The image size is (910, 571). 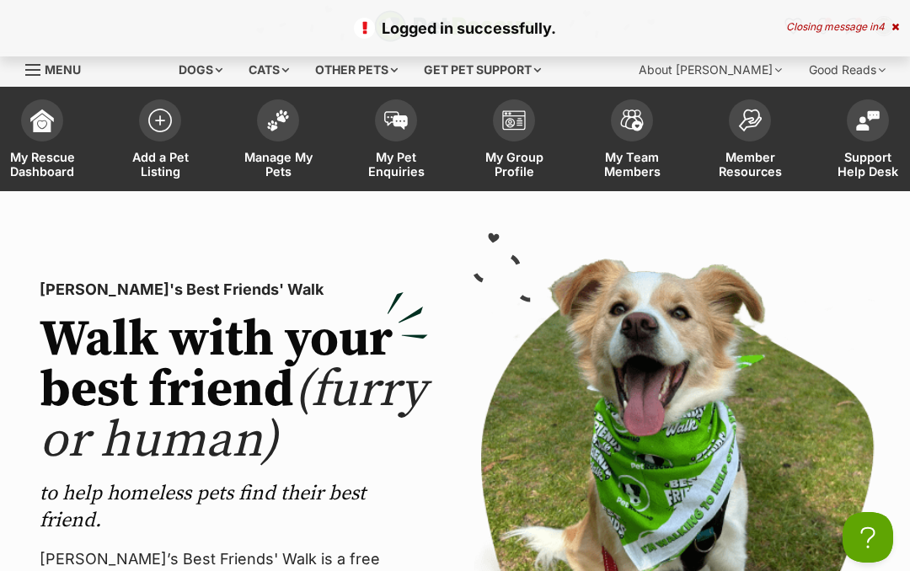 What do you see at coordinates (278, 141) in the screenshot?
I see `a: Manage My Pets` at bounding box center [278, 141].